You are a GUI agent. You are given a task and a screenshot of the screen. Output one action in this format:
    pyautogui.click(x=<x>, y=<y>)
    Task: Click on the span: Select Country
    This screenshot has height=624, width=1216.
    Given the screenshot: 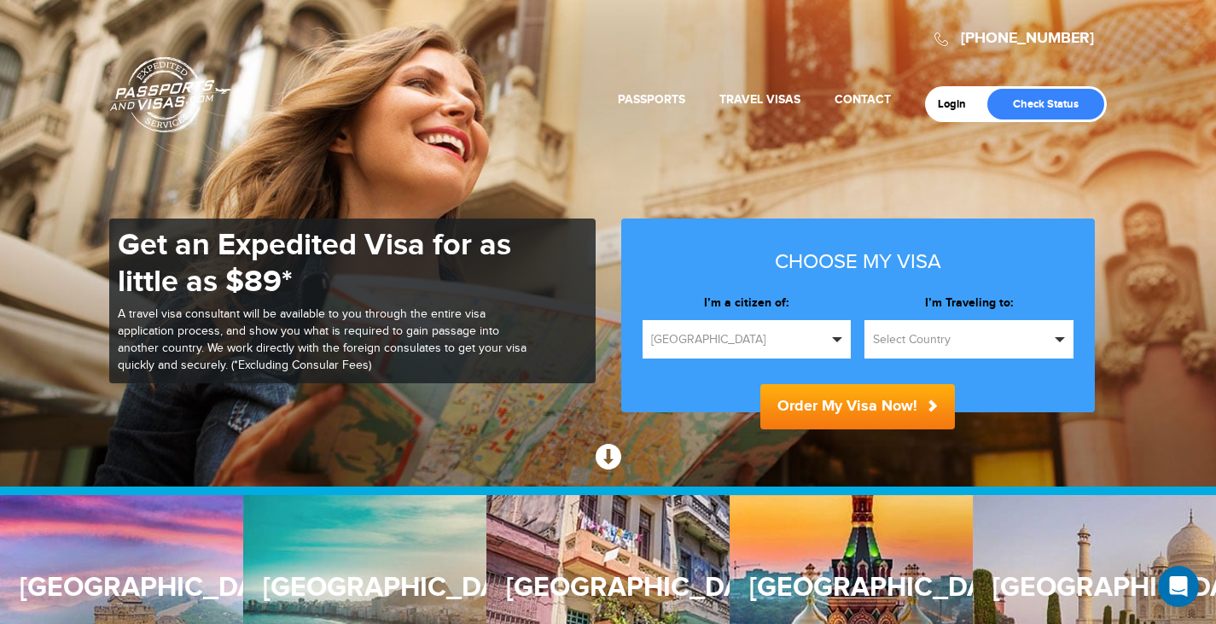 What is the action you would take?
    pyautogui.click(x=960, y=339)
    